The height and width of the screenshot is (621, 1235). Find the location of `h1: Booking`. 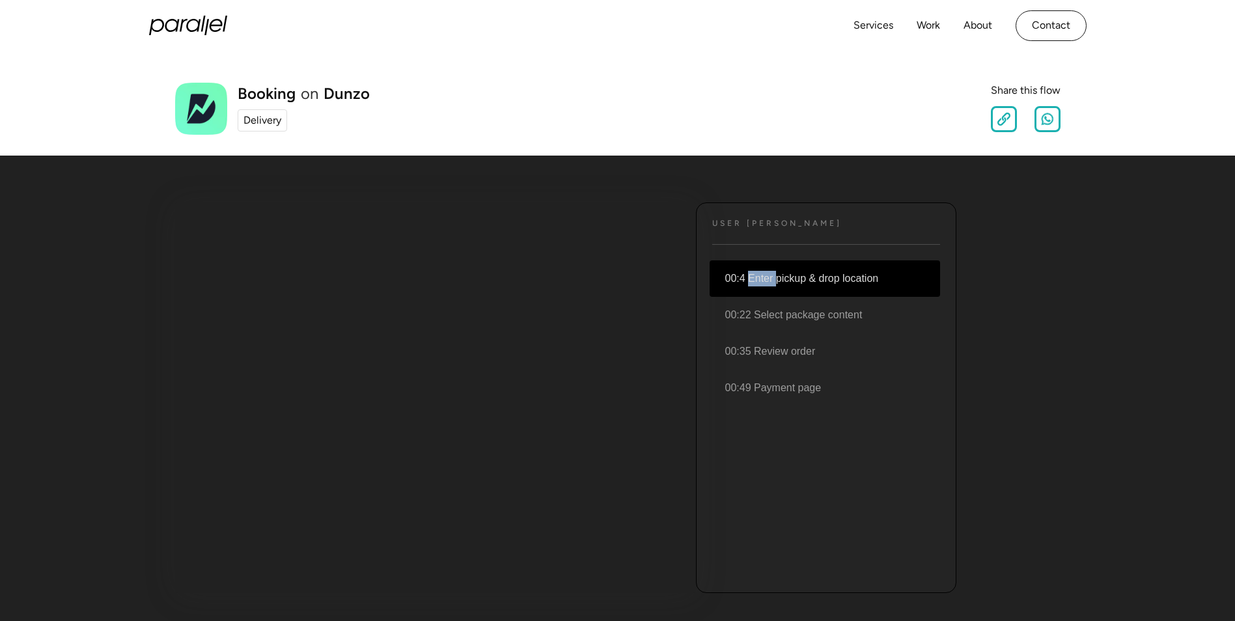

h1: Booking is located at coordinates (266, 94).